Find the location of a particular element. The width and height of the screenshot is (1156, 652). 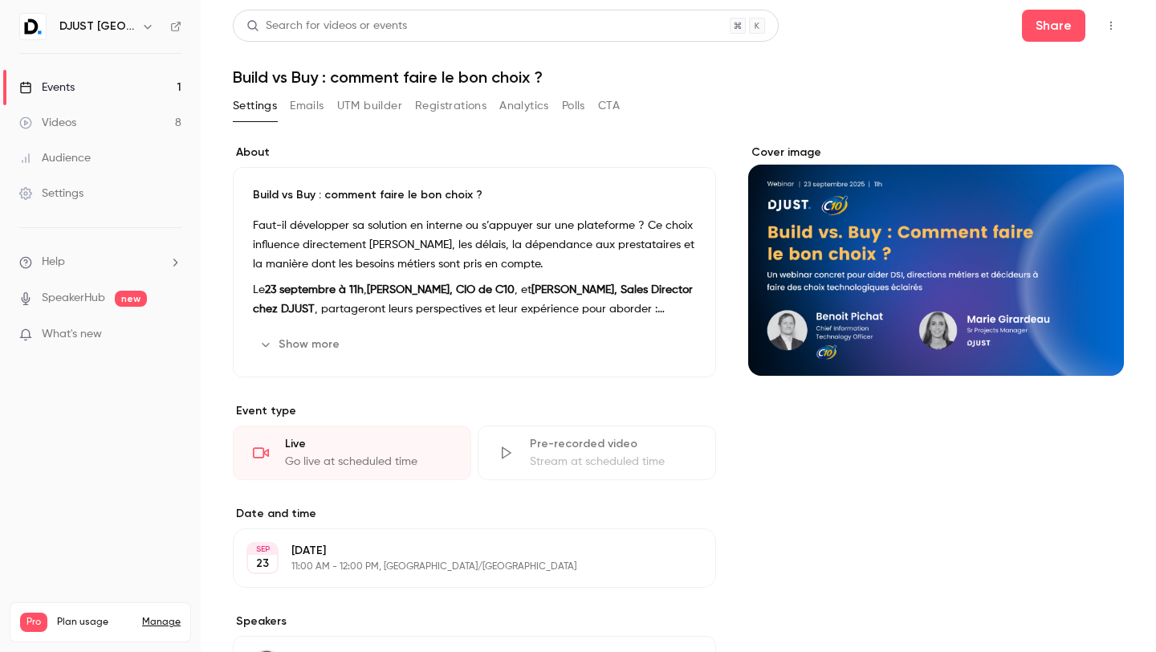

a: Manage is located at coordinates (161, 622).